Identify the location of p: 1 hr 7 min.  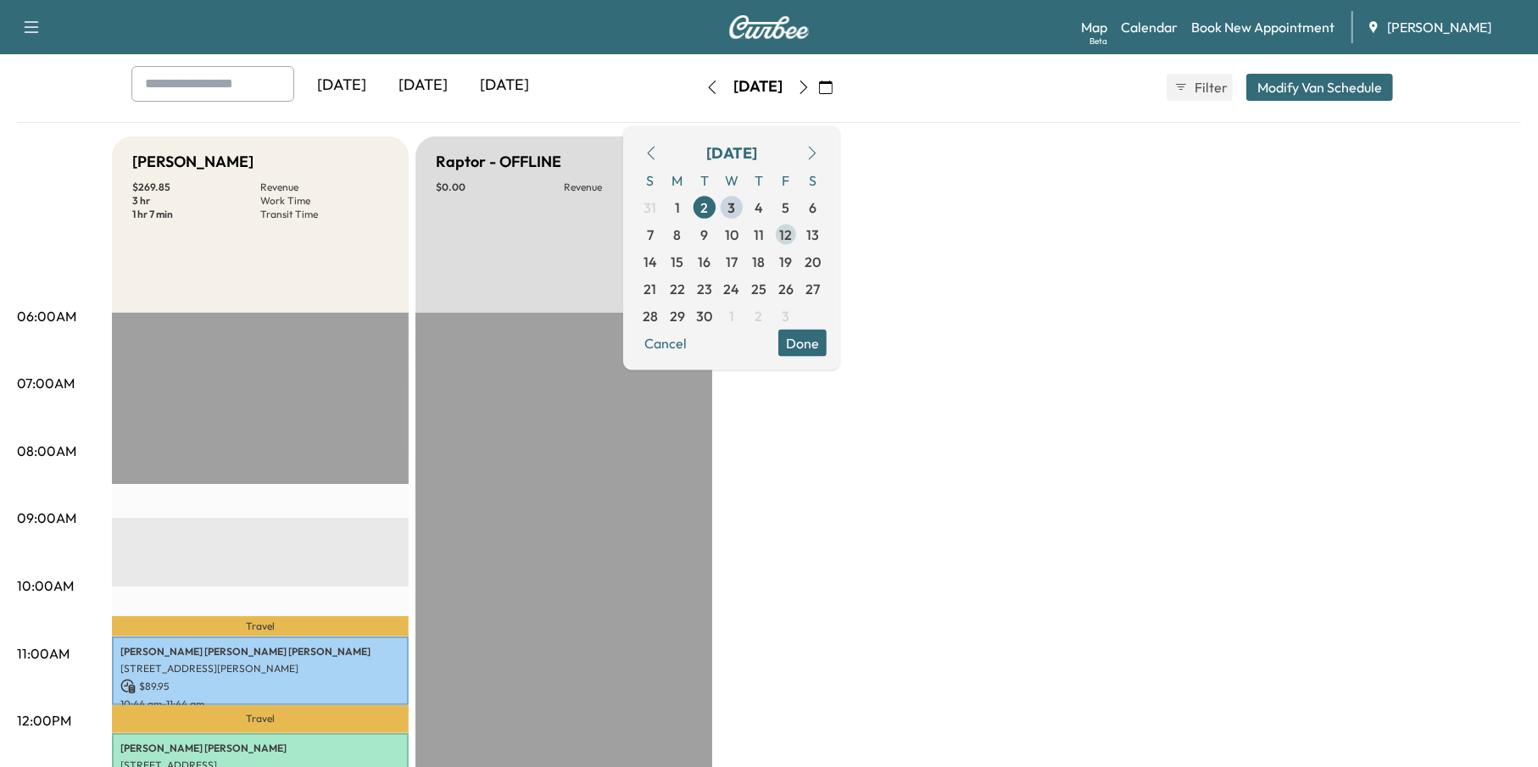
(196, 214).